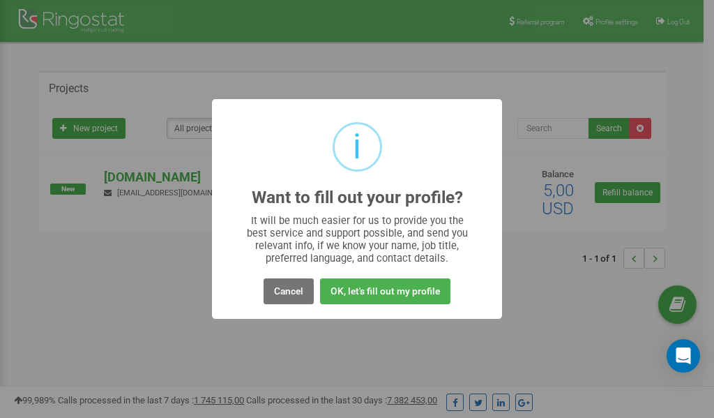 The image size is (714, 418). What do you see at coordinates (289, 291) in the screenshot?
I see `button: Cancel` at bounding box center [289, 291].